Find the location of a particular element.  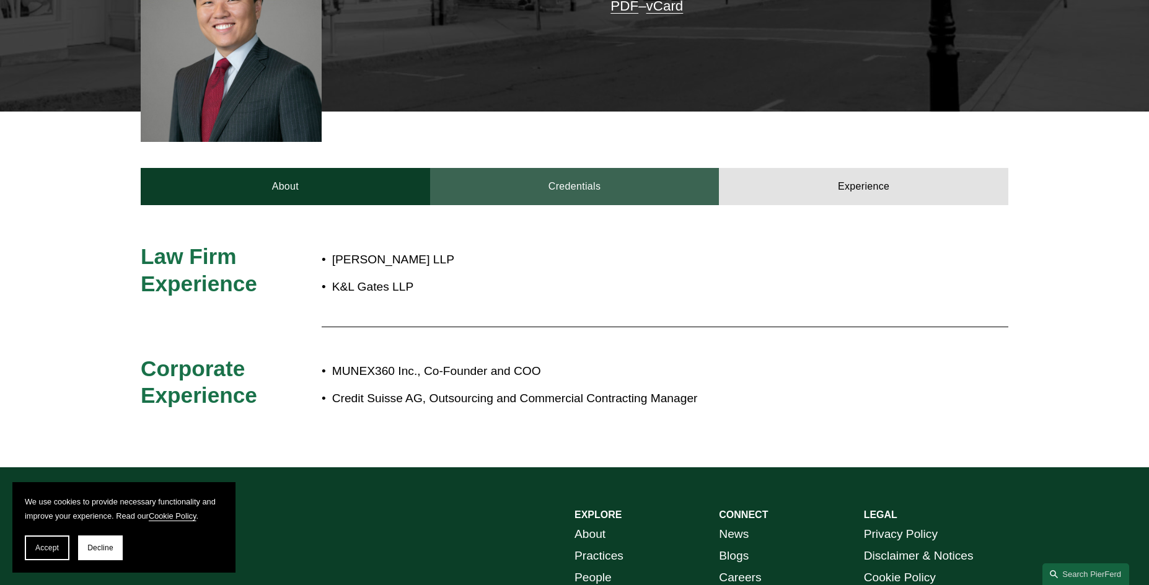

p: Credit Suisse AG, Outsourcing and Commercial Contracting Manager is located at coordinates (616, 398).